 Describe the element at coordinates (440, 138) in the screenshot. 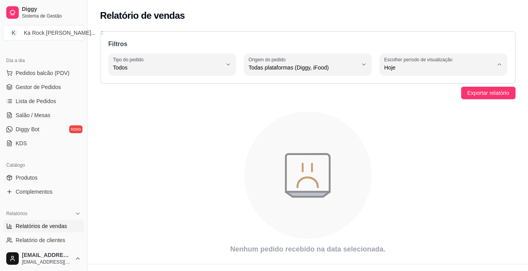

I see `span: 45 dias` at that location.